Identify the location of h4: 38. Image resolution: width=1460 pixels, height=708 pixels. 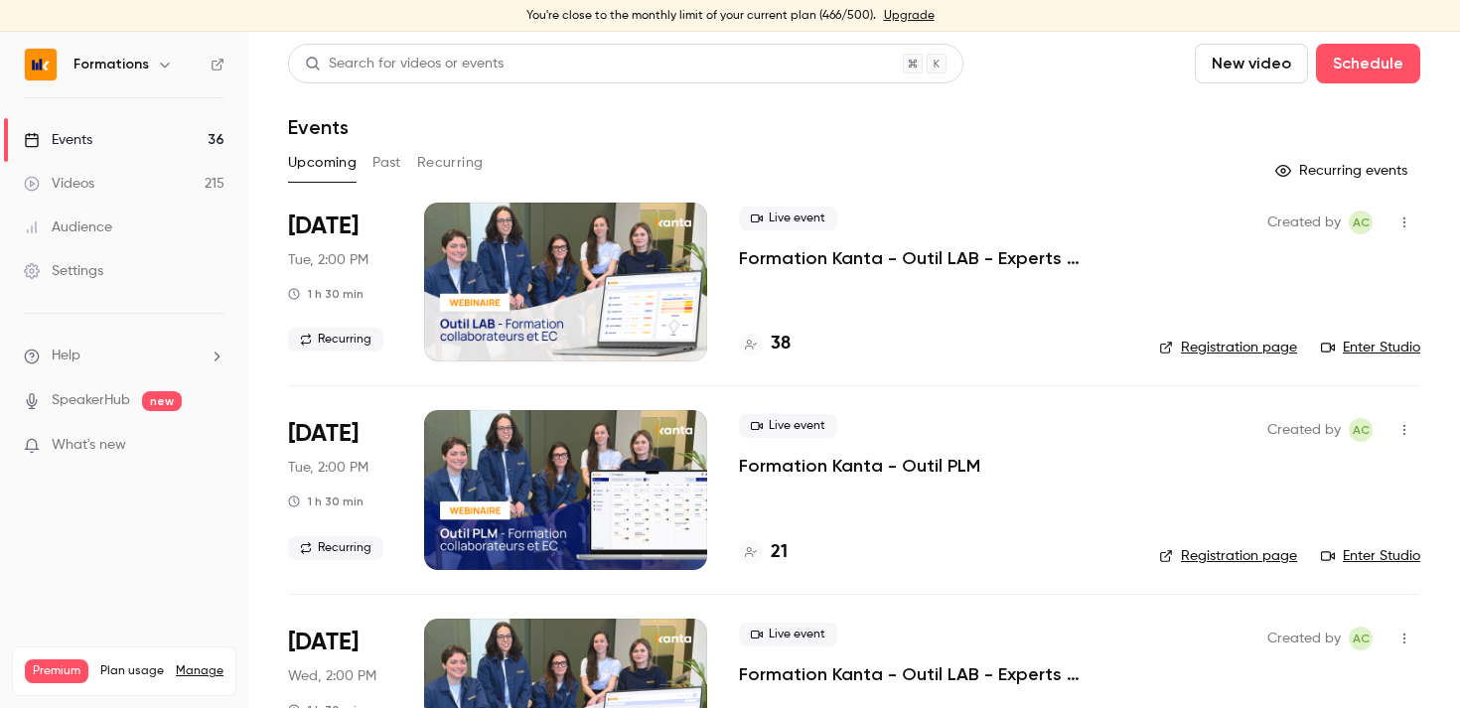
(781, 344).